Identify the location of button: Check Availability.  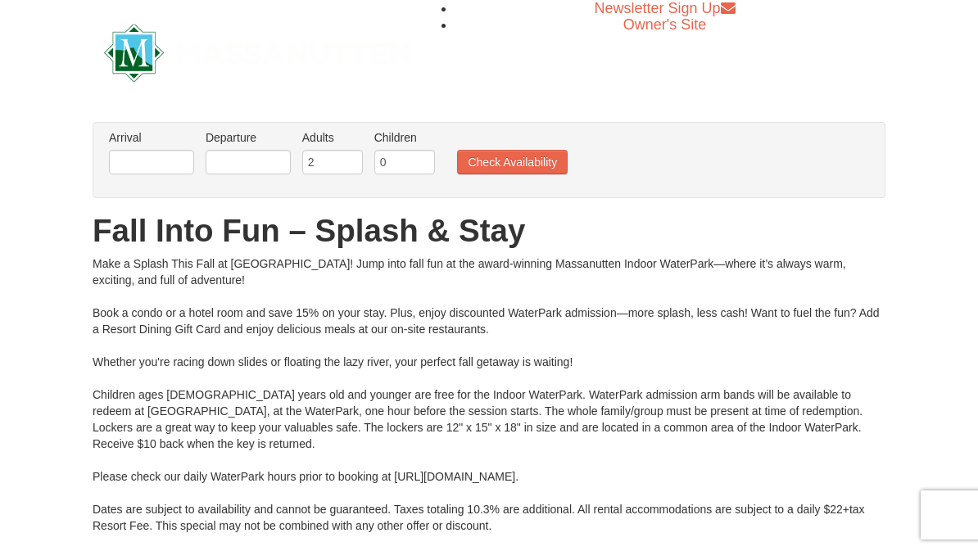
(512, 162).